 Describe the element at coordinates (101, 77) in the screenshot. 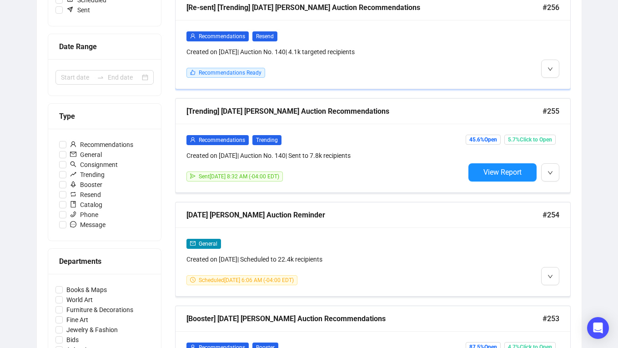

I see `span: to` at that location.